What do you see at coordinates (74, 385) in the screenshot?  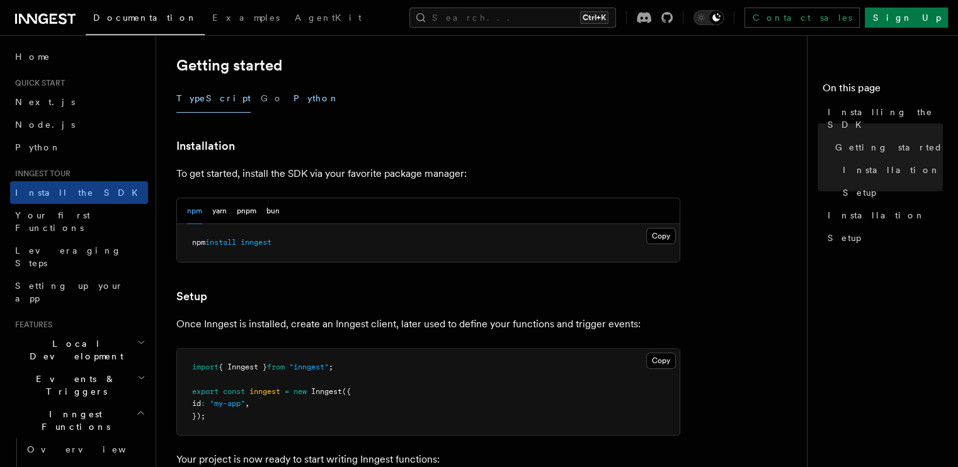 I see `span: Events & Triggers` at bounding box center [74, 385].